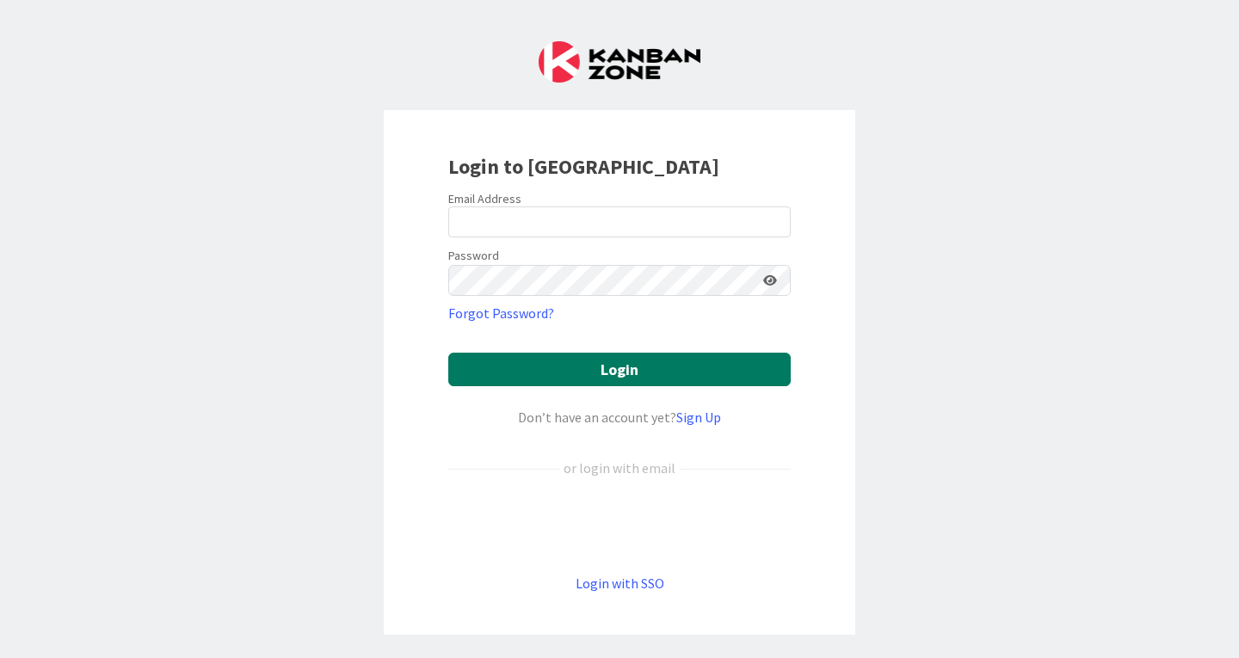 Image resolution: width=1239 pixels, height=658 pixels. Describe the element at coordinates (619, 468) in the screenshot. I see `div: or login with email` at that location.